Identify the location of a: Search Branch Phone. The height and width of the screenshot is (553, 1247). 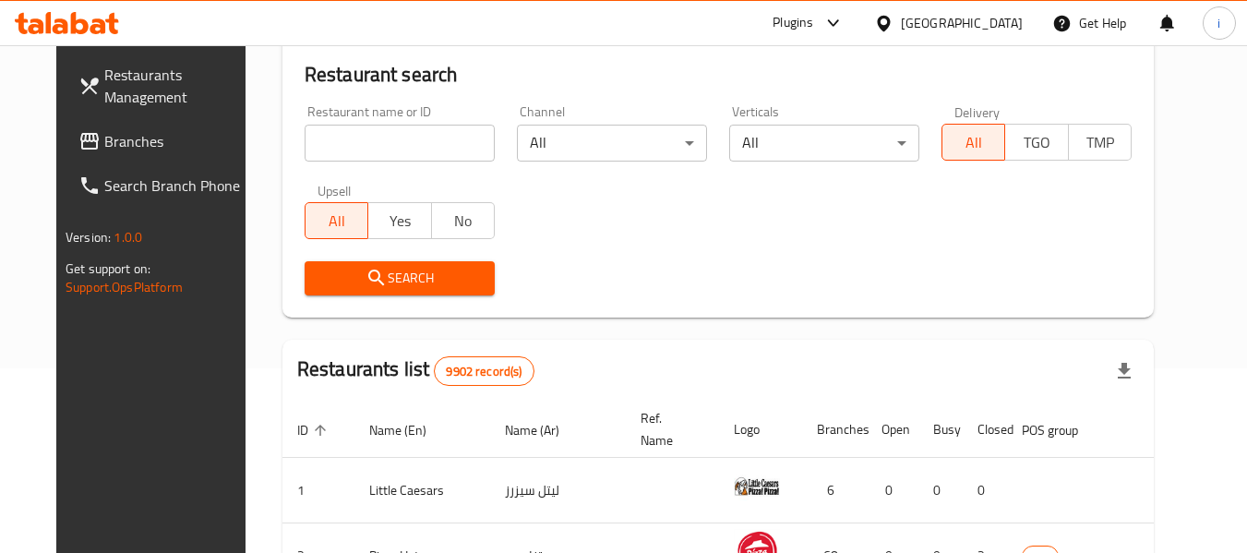
(164, 186).